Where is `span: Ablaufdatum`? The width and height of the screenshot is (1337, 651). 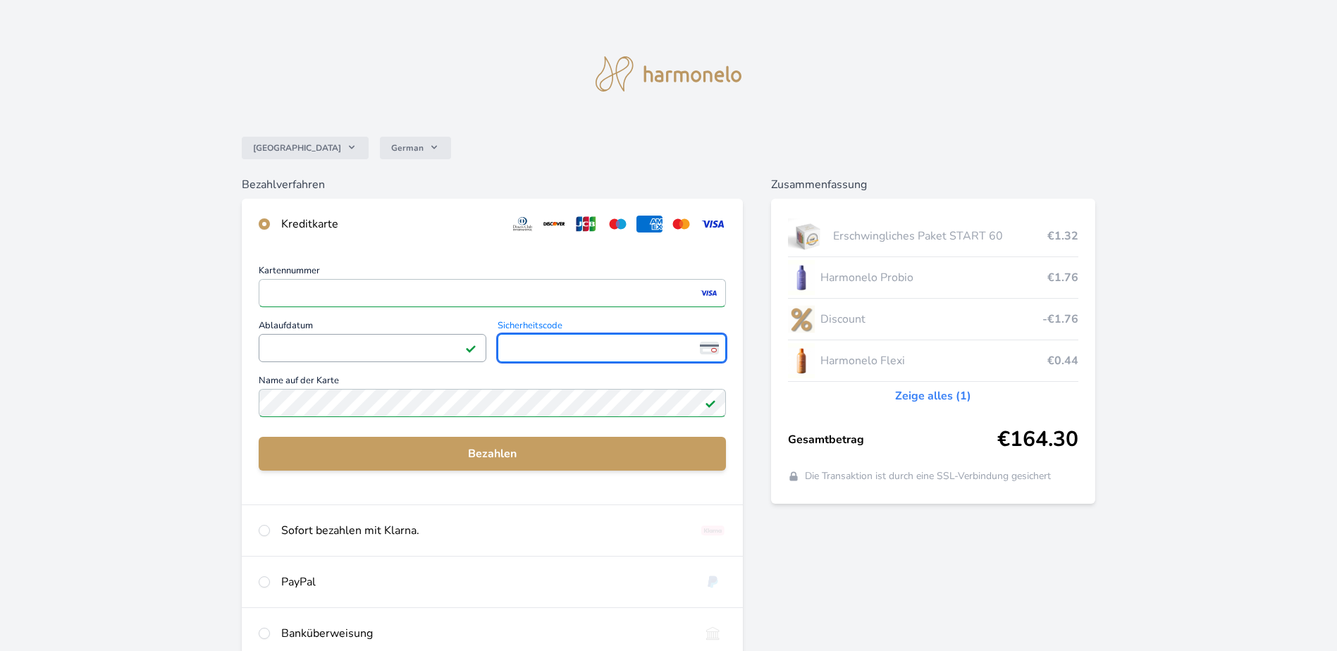
span: Ablaufdatum is located at coordinates (372, 328).